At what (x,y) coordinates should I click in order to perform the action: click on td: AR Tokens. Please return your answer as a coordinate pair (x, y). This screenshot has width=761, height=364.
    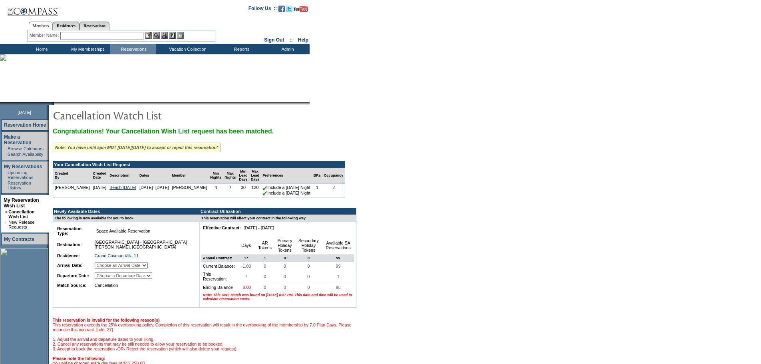
    Looking at the image, I should click on (265, 245).